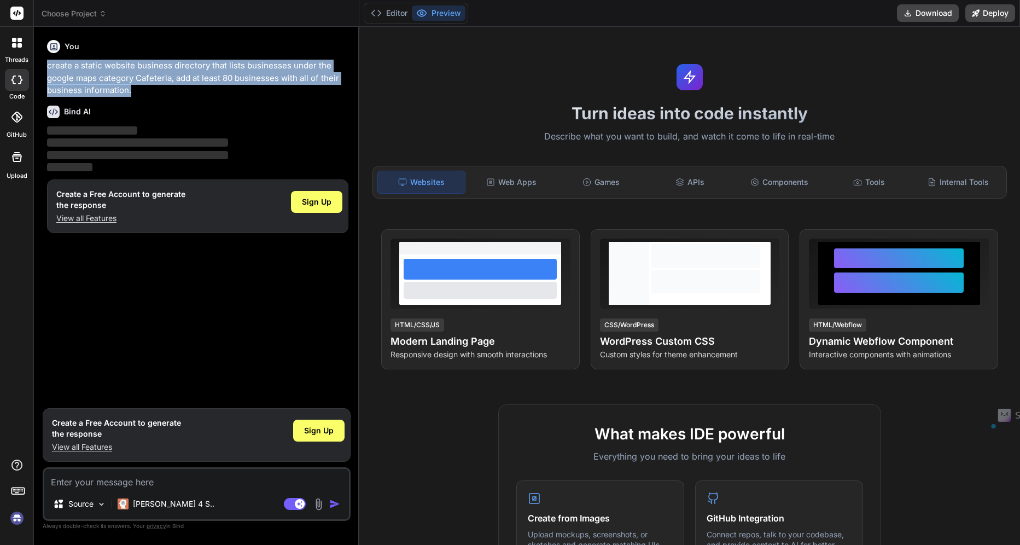 This screenshot has height=545, width=1020. I want to click on h4: WordPress Custom CSS, so click(690, 341).